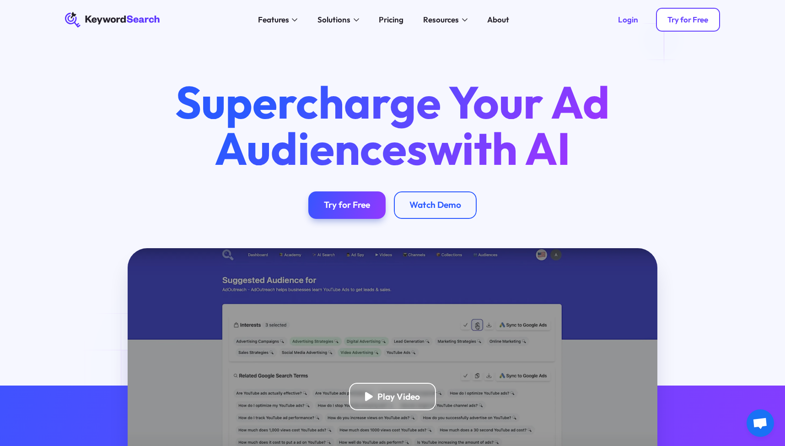  What do you see at coordinates (760, 423) in the screenshot?
I see `a: Open chat` at bounding box center [760, 423].